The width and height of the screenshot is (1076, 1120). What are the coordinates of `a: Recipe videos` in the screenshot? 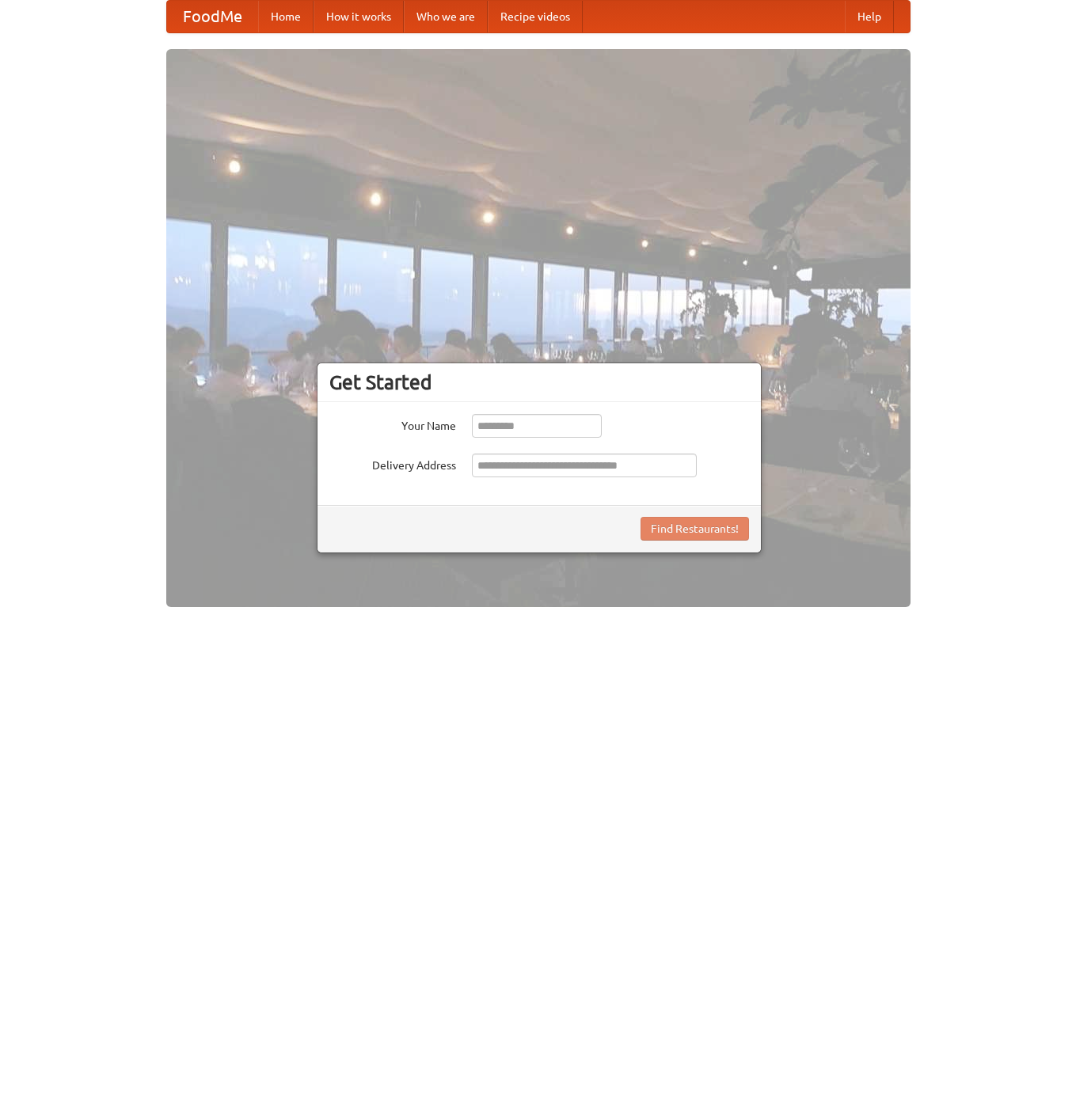 It's located at (535, 17).